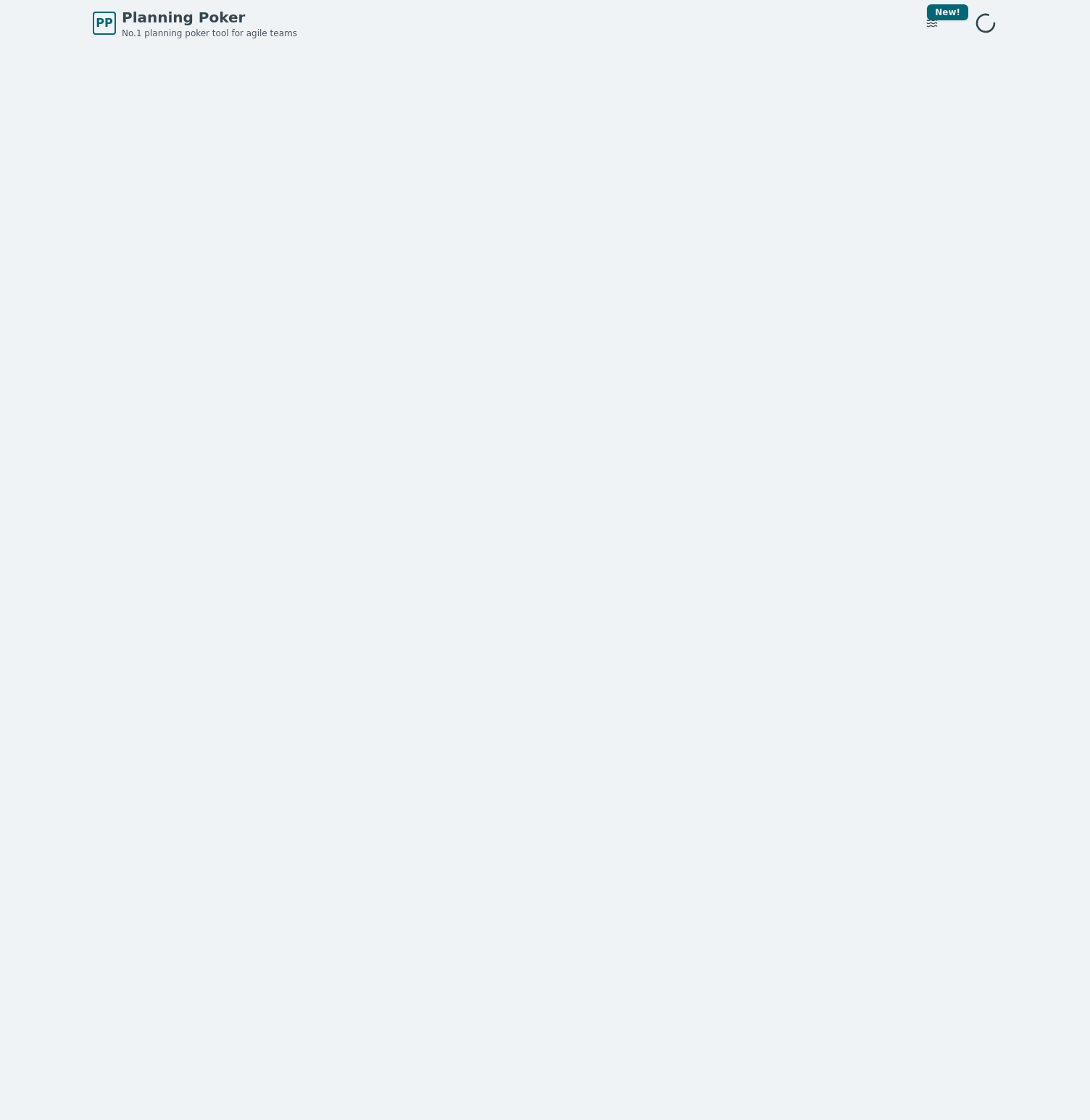  What do you see at coordinates (209, 18) in the screenshot?
I see `span: Planning Poker` at bounding box center [209, 18].